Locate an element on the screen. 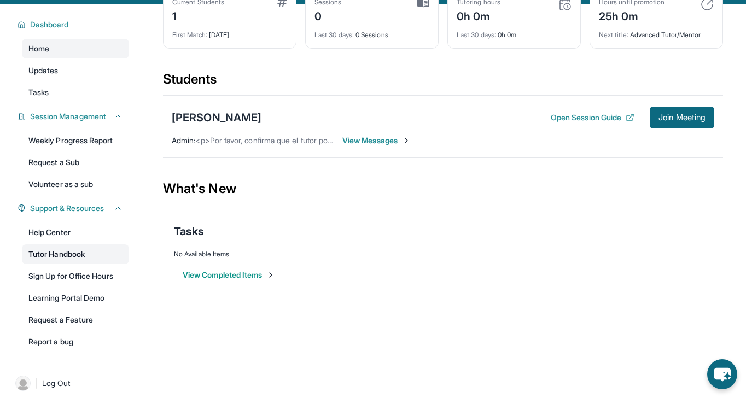 The width and height of the screenshot is (746, 398). div: 0 Sessions is located at coordinates (372, 32).